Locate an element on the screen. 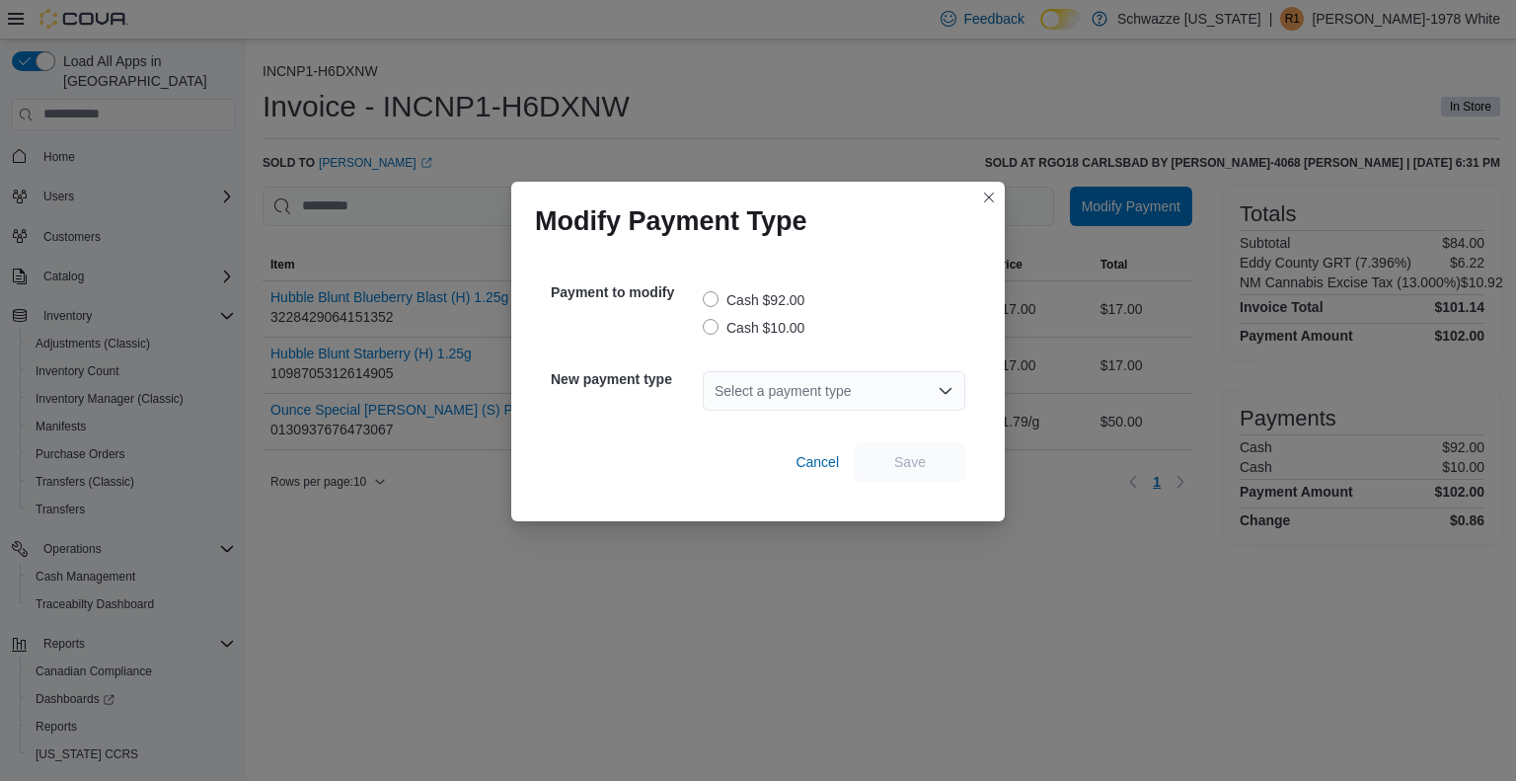  span: Cancel is located at coordinates (817, 462).